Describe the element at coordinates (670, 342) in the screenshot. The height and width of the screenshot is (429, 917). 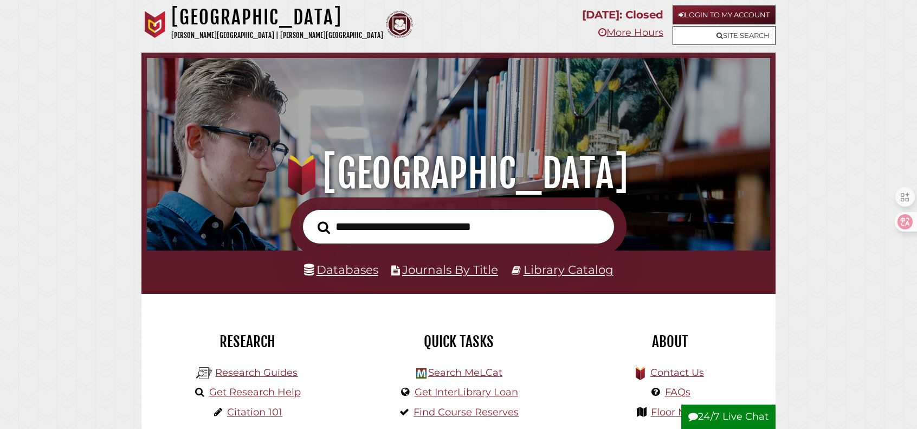
I see `h2: About` at that location.